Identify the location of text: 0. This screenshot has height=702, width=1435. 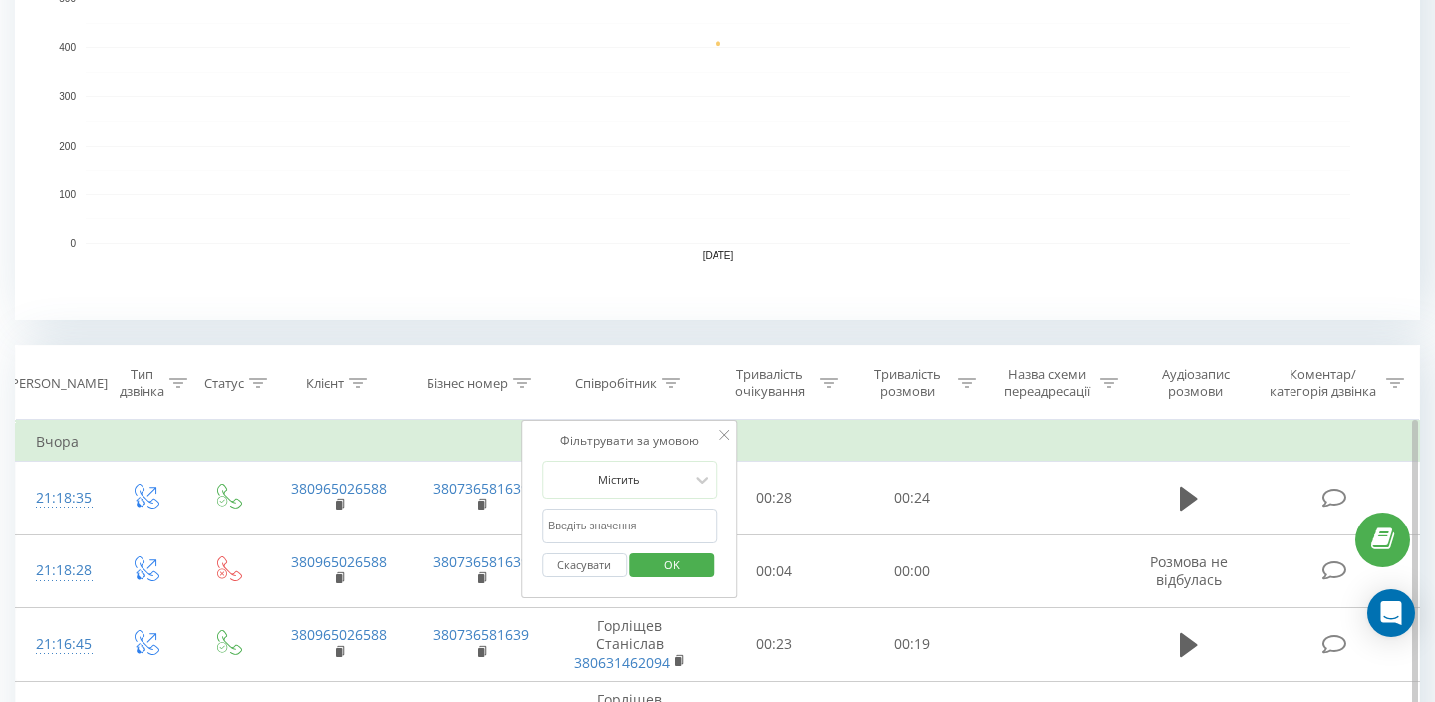
(73, 243).